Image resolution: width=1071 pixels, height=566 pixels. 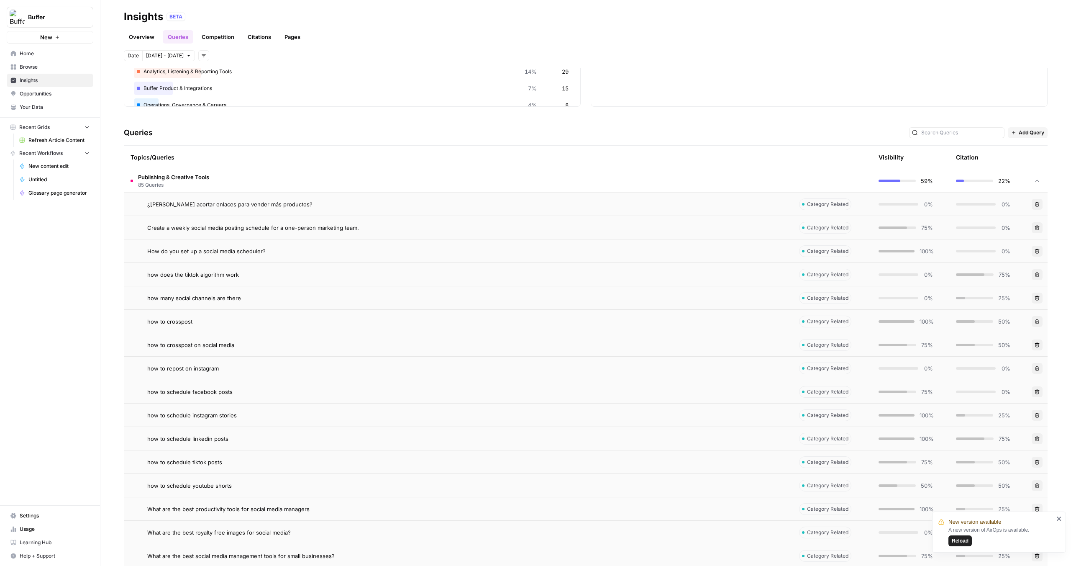 What do you see at coordinates (183, 368) in the screenshot?
I see `span: how to repost on instagram` at bounding box center [183, 368].